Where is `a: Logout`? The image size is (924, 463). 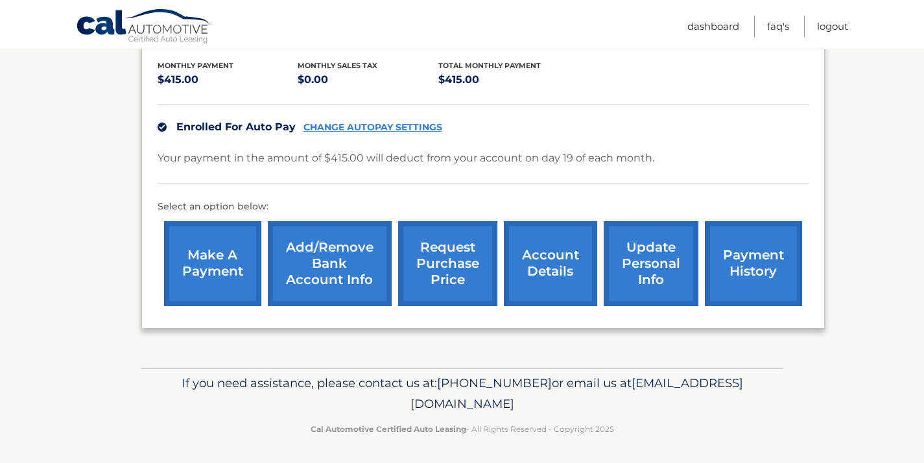
a: Logout is located at coordinates (833, 26).